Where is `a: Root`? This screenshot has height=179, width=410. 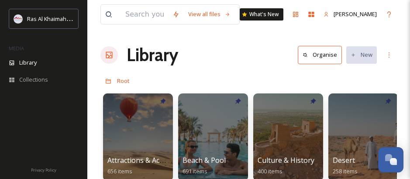
a: Root is located at coordinates (123, 81).